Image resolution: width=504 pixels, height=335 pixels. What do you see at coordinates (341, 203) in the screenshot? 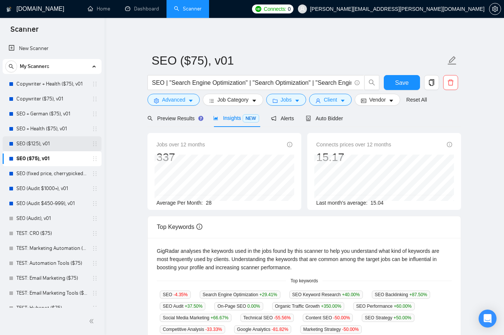
I see `span: Last month's average:` at bounding box center [341, 203].